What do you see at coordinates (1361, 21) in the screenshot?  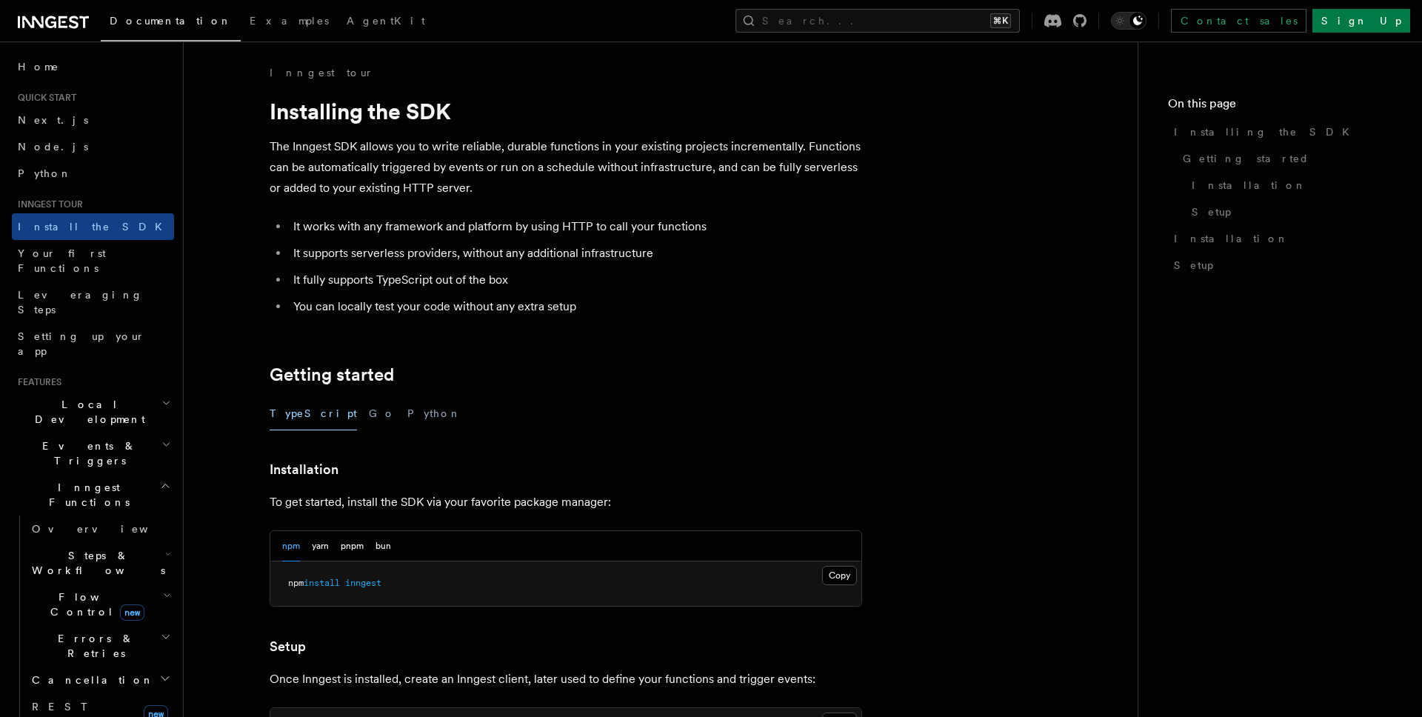 I see `a: Sign Up` at bounding box center [1361, 21].